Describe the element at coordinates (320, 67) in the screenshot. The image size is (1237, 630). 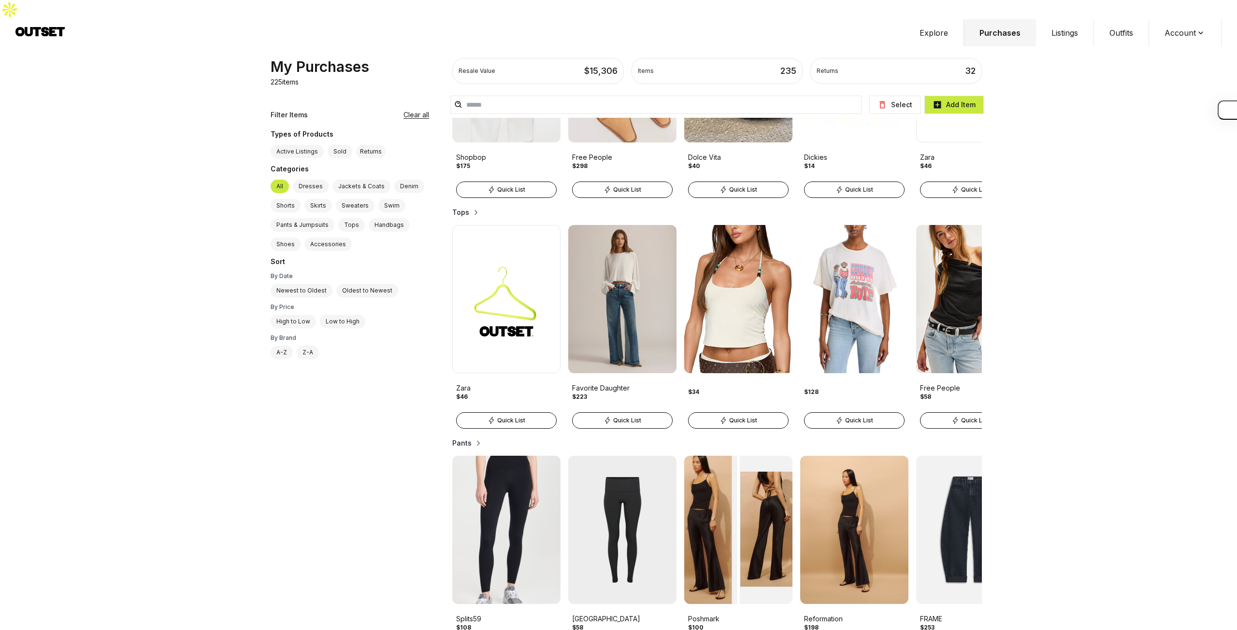
I see `div: My Purchases` at that location.